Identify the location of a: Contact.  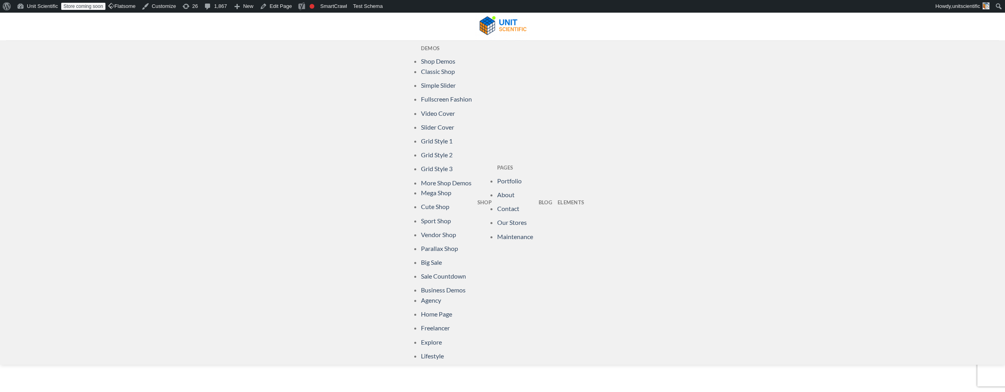
(508, 208).